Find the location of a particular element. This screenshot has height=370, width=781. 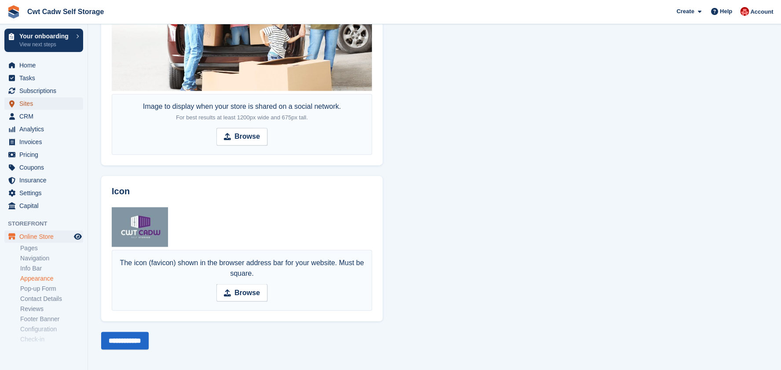

a: Pages is located at coordinates (51, 248).